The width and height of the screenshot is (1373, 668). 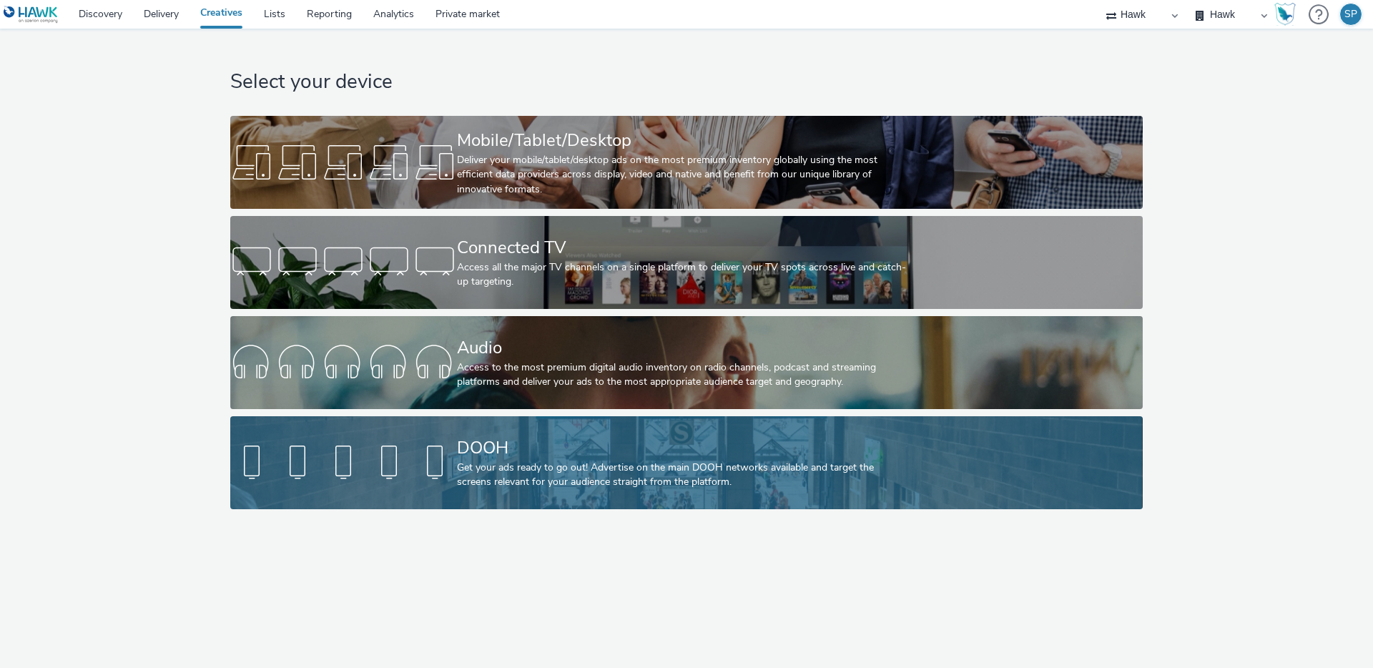 What do you see at coordinates (1288, 14) in the screenshot?
I see `a: Hawk Academy` at bounding box center [1288, 14].